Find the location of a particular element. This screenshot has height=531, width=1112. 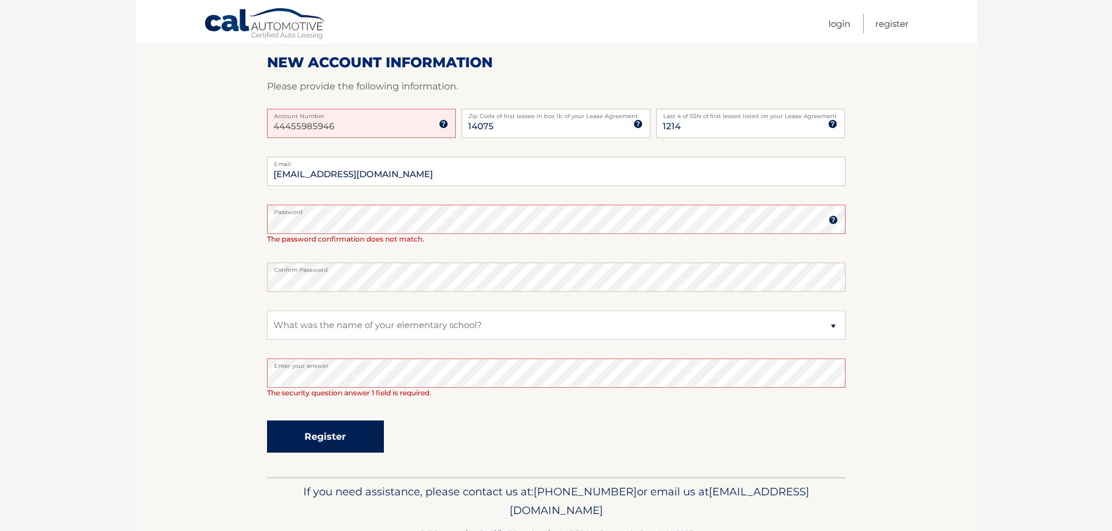

input: Zip Code is located at coordinates (556, 123).